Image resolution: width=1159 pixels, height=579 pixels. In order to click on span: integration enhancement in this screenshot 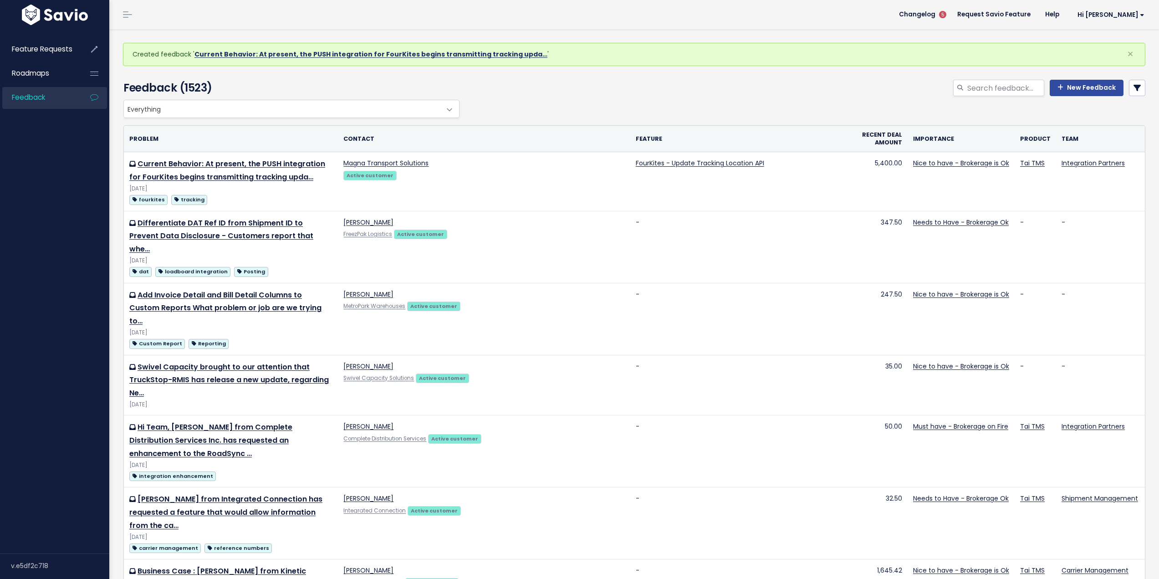, I will do `click(173, 476)`.